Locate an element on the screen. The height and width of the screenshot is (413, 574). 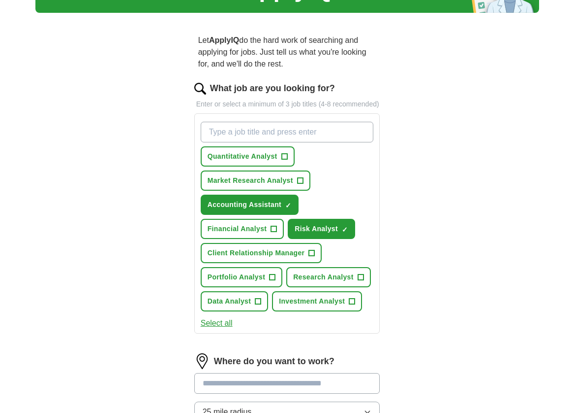
button: Accounting Assistant✓ is located at coordinates (250, 204).